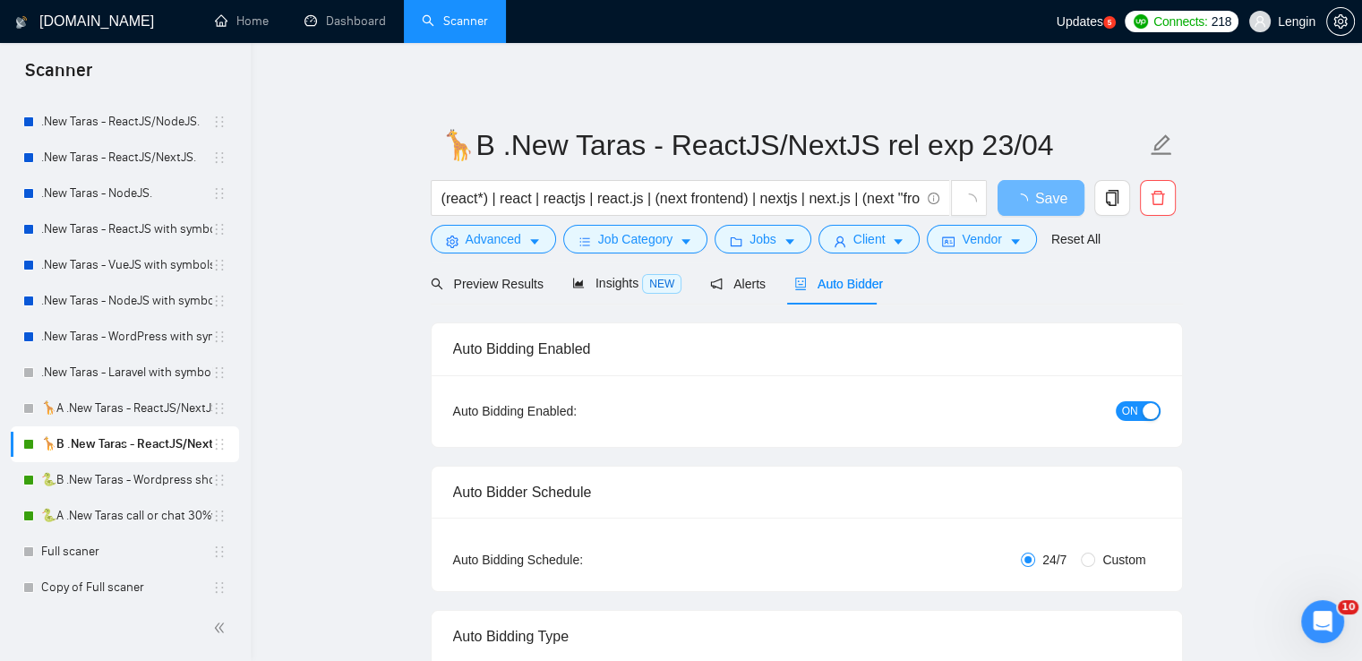 Image resolution: width=1362 pixels, height=661 pixels. I want to click on a: homeHome, so click(242, 21).